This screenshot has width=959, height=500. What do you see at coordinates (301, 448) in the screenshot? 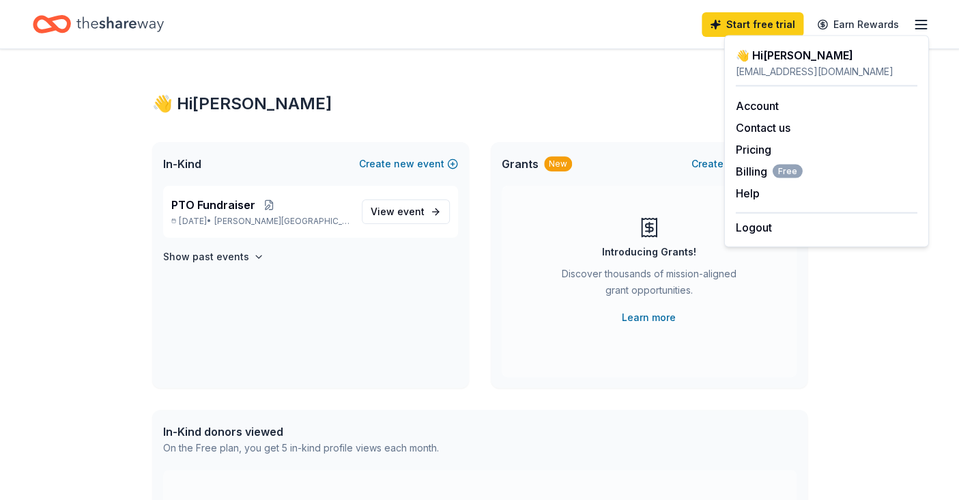
I see `div: On the Free plan, you get 5 in-kind profile views each month.` at bounding box center [301, 448].